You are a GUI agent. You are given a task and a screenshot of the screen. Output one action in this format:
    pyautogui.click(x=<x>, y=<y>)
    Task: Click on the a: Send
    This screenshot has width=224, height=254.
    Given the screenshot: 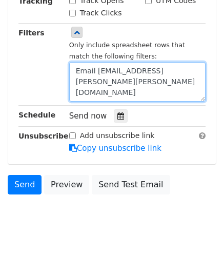 What is the action you would take?
    pyautogui.click(x=25, y=185)
    